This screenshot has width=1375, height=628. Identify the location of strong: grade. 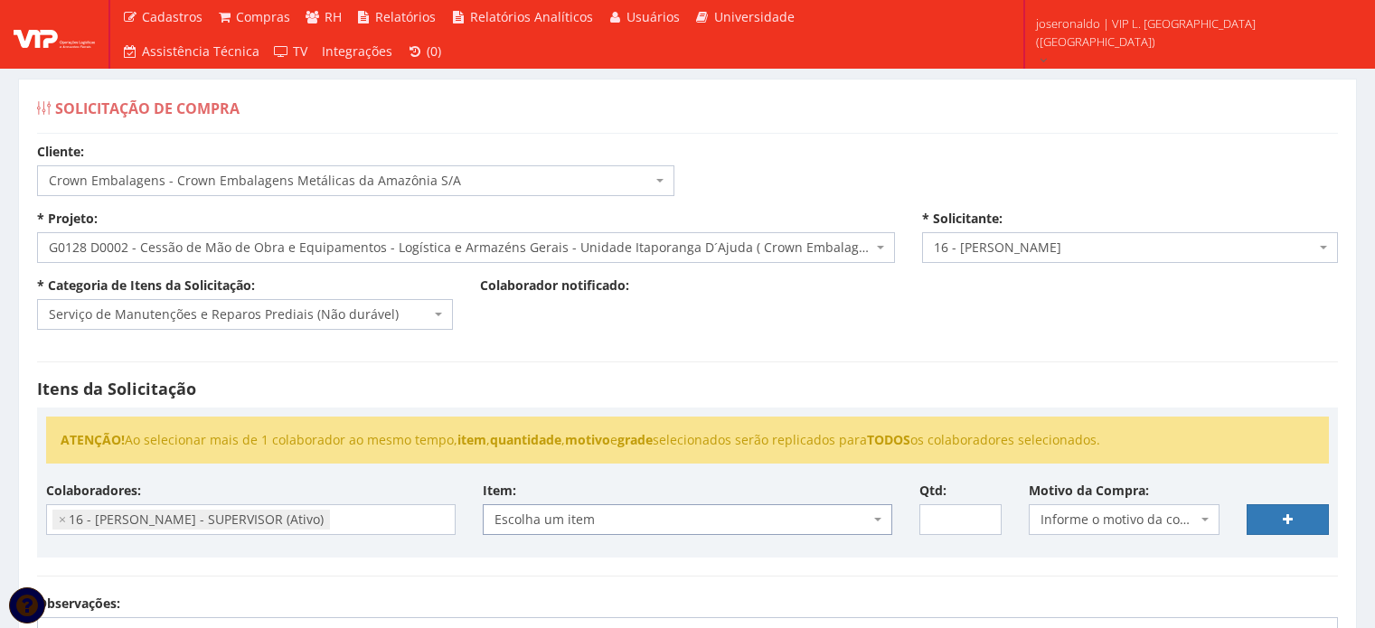
(634, 439).